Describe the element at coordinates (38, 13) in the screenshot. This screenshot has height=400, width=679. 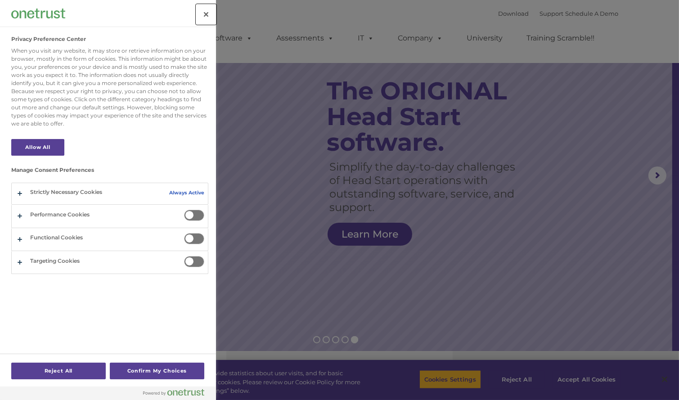
I see `img: Company Logo` at that location.